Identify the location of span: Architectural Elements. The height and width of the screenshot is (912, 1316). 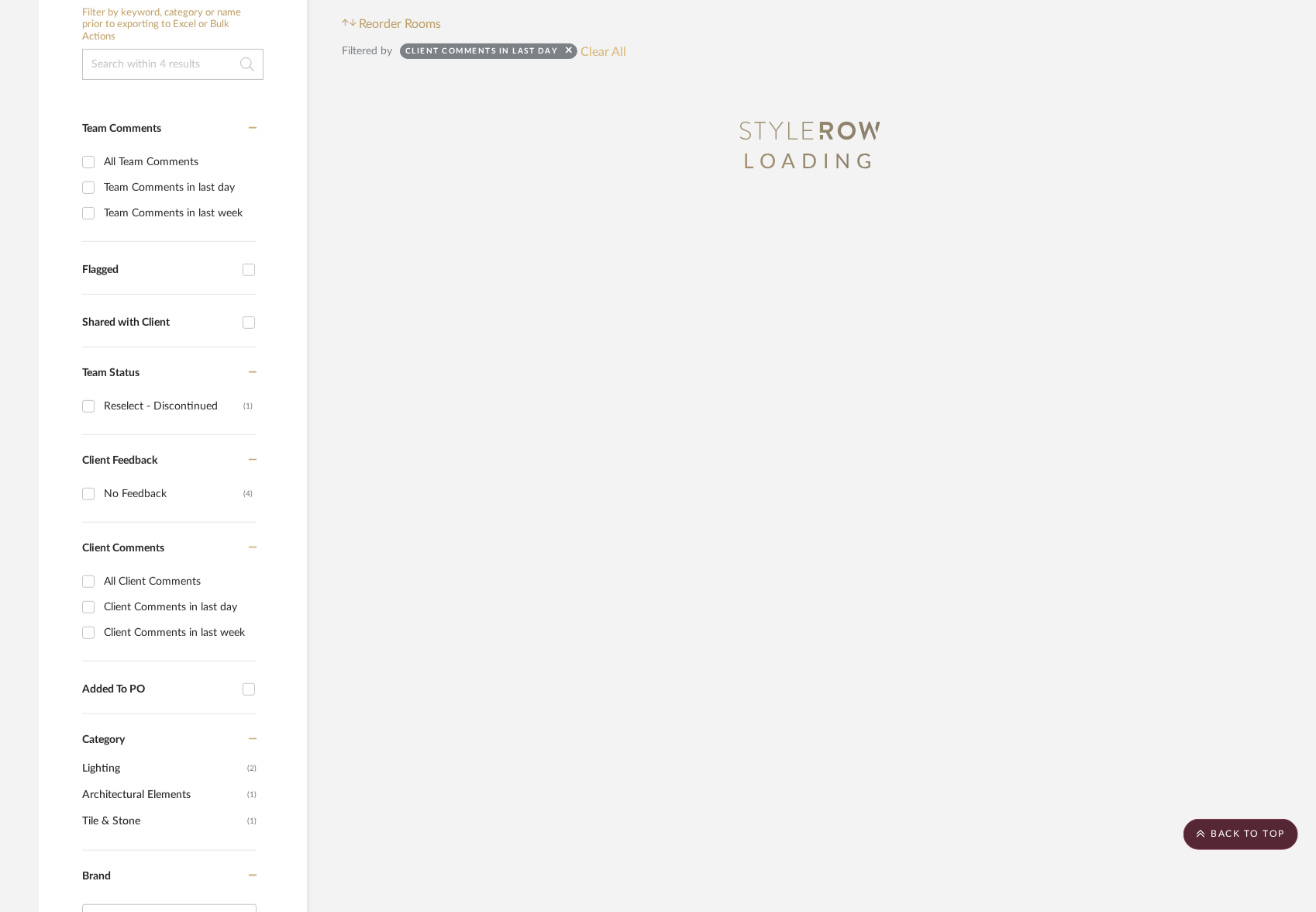
(163, 794).